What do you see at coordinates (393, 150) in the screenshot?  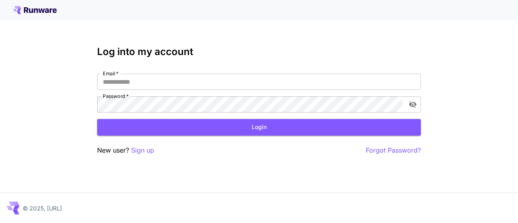 I see `button: Forgot Password?` at bounding box center [393, 150].